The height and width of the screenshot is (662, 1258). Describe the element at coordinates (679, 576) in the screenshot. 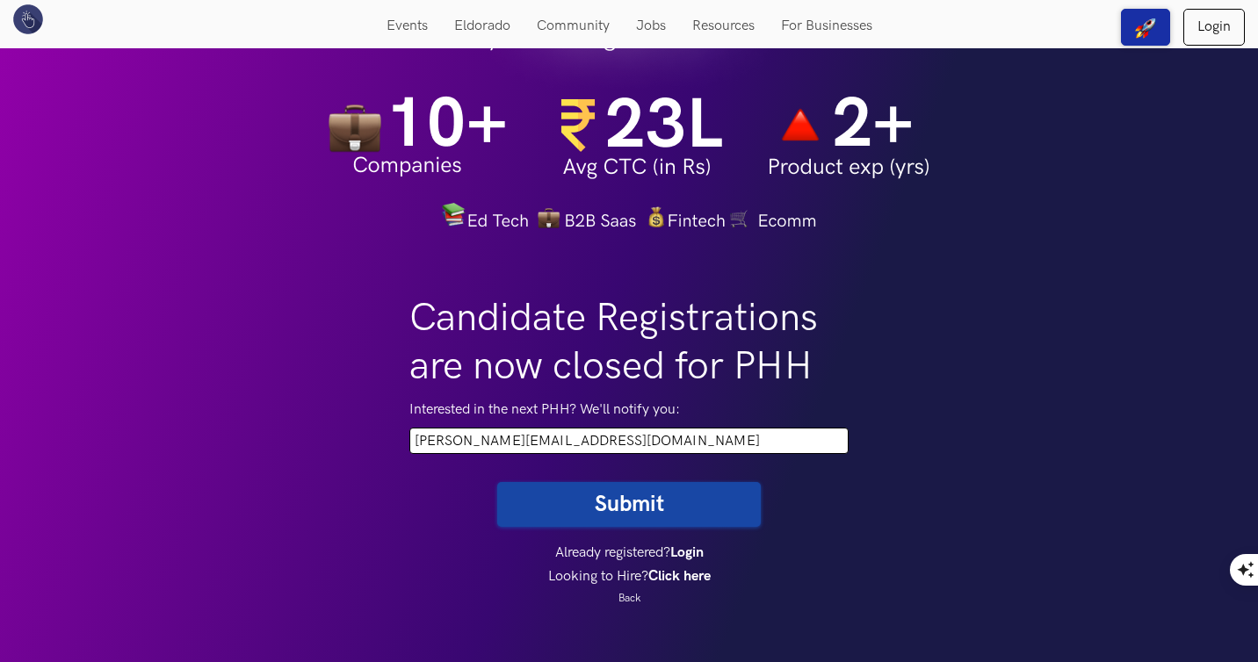

I see `a: Click here` at that location.